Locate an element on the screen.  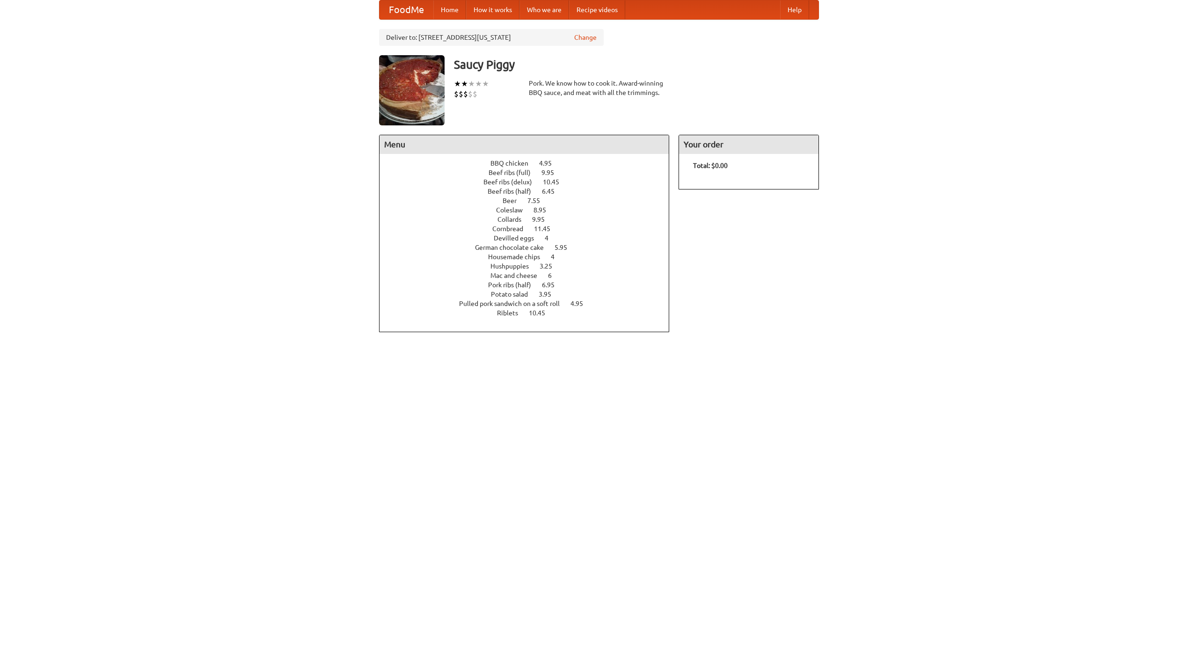
span: Beer is located at coordinates (514, 201).